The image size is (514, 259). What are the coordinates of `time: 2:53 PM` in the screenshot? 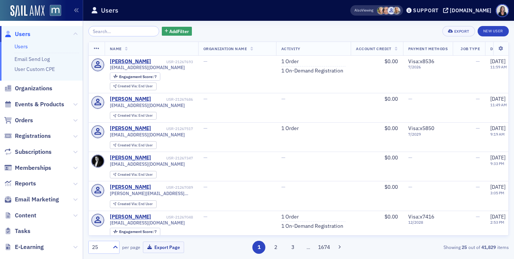 It's located at (497, 222).